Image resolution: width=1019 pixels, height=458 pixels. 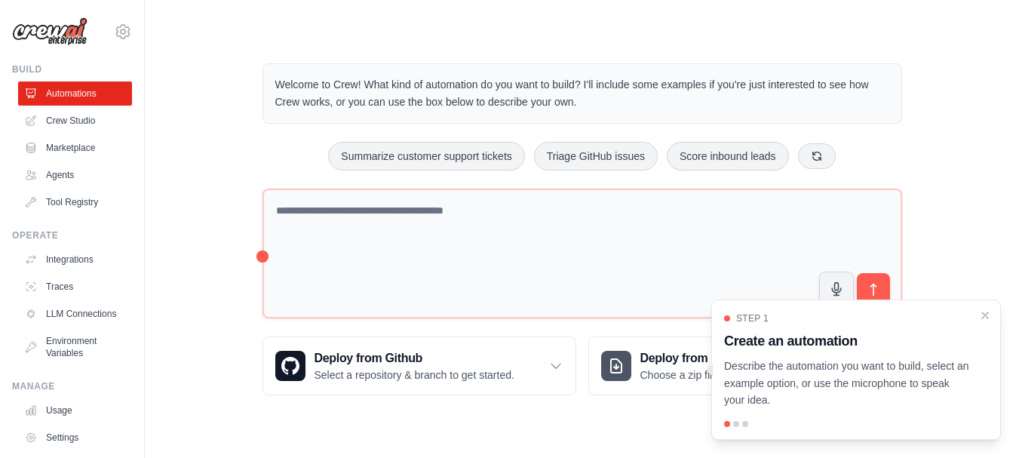 What do you see at coordinates (75, 259) in the screenshot?
I see `a: Integrations` at bounding box center [75, 259].